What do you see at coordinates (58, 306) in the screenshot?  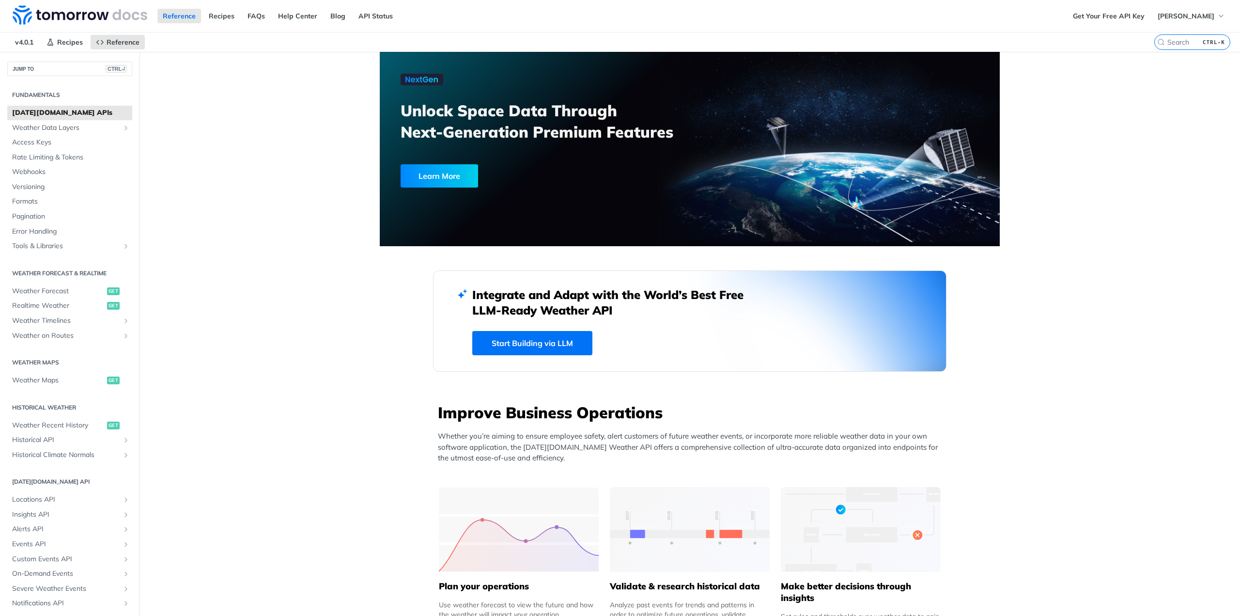 I see `span: Realtime Weather` at bounding box center [58, 306].